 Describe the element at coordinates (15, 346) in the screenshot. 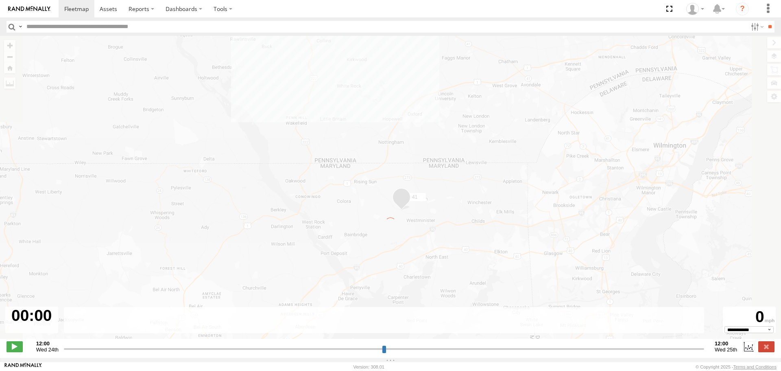

I see `label: Play/Stop` at that location.